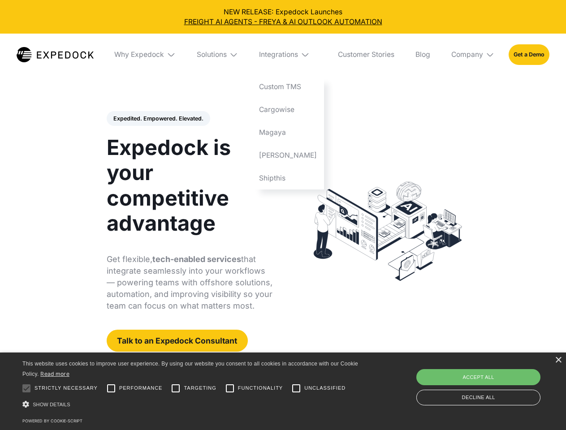 The width and height of the screenshot is (566, 430). Describe the element at coordinates (288, 87) in the screenshot. I see `a: Custom TMS` at that location.